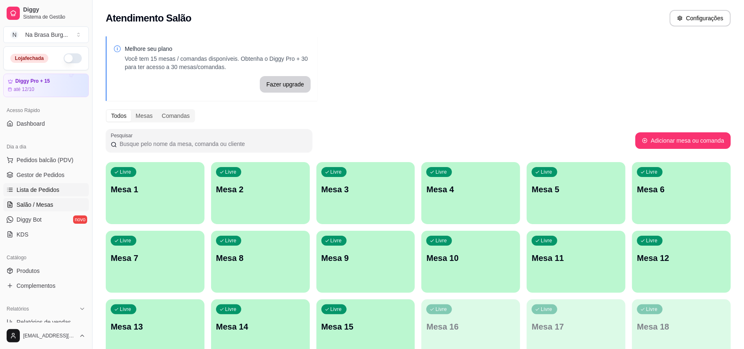  Describe the element at coordinates (45, 160) in the screenshot. I see `span: Pedidos balcão (PDV)` at that location.